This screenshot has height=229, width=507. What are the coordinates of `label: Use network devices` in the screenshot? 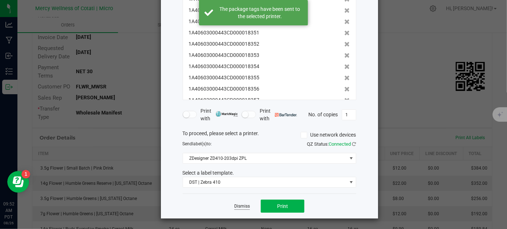 It's located at (328, 135).